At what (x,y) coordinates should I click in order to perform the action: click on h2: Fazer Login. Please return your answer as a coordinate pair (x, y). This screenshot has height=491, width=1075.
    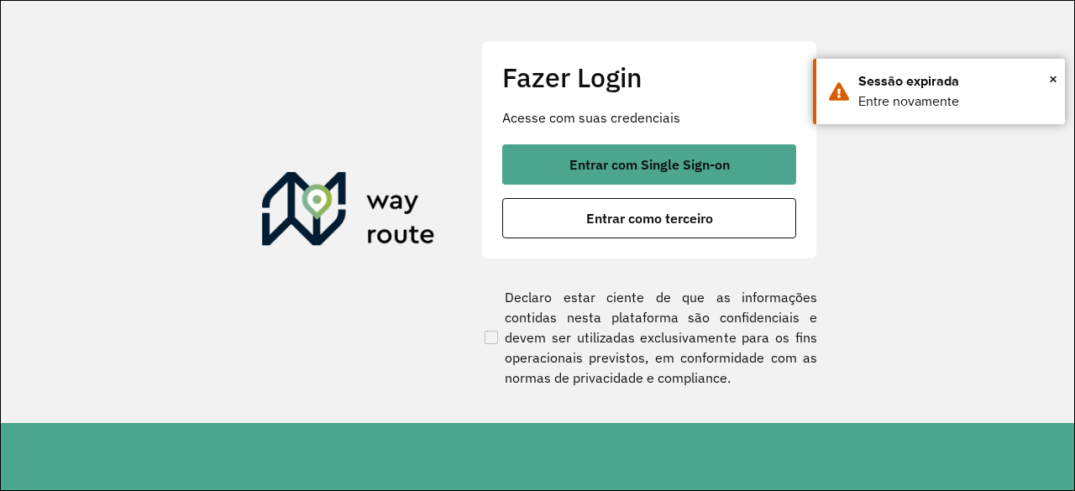
    Looking at the image, I should click on (649, 77).